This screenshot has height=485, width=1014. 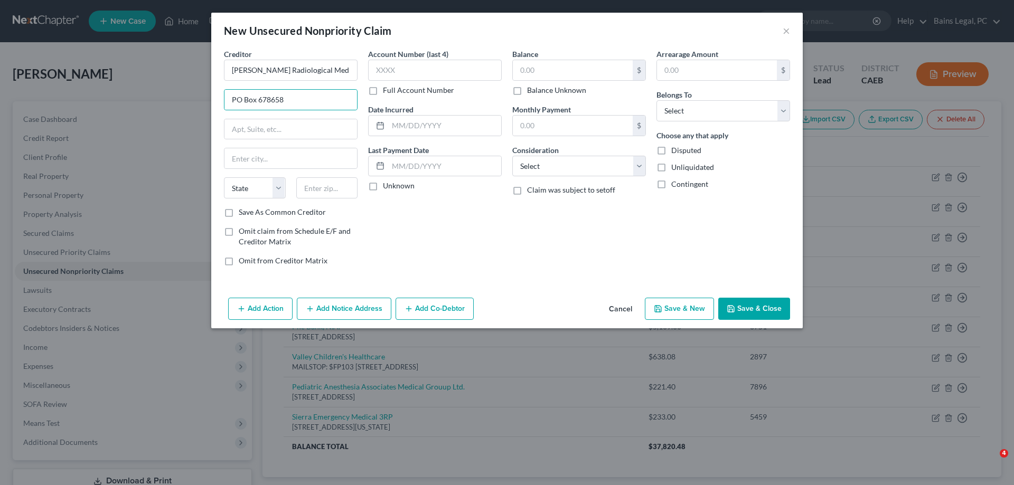 What do you see at coordinates (686, 150) in the screenshot?
I see `span: Disputed` at bounding box center [686, 150].